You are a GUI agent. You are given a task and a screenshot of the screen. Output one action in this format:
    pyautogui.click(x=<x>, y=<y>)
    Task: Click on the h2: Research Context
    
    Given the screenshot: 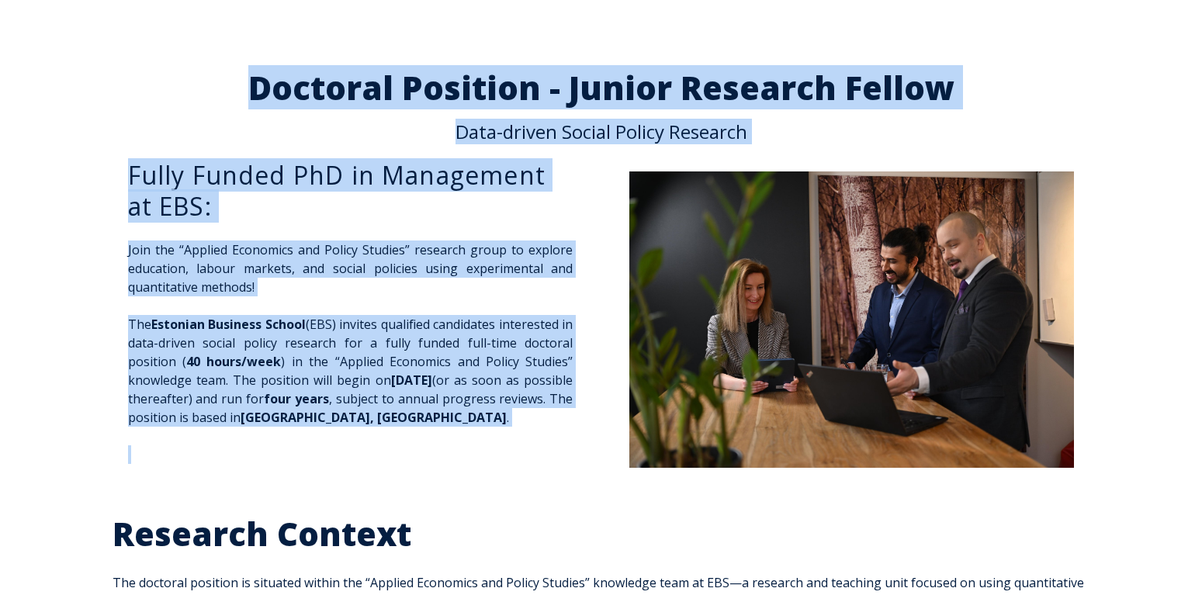 What is the action you would take?
    pyautogui.click(x=602, y=534)
    